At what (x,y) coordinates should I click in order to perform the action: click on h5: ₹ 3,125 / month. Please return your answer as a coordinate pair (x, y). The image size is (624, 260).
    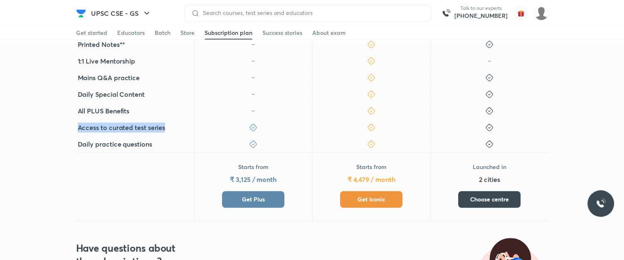
    Looking at the image, I should click on (253, 180).